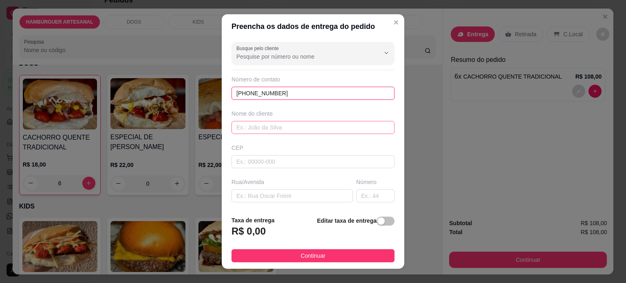  What do you see at coordinates (313, 256) in the screenshot?
I see `button: Continuar` at bounding box center [313, 256].